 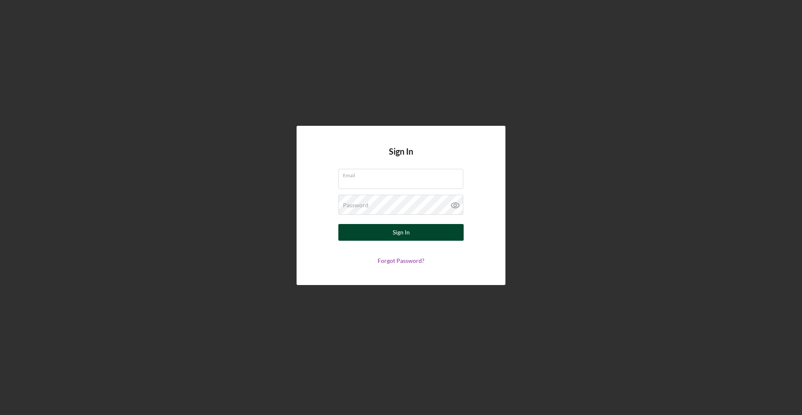 I want to click on button: Sign In, so click(x=401, y=232).